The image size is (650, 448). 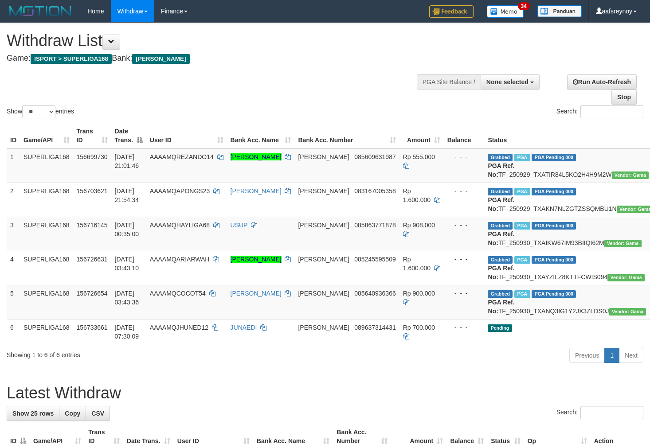 I want to click on a: USUP, so click(x=239, y=225).